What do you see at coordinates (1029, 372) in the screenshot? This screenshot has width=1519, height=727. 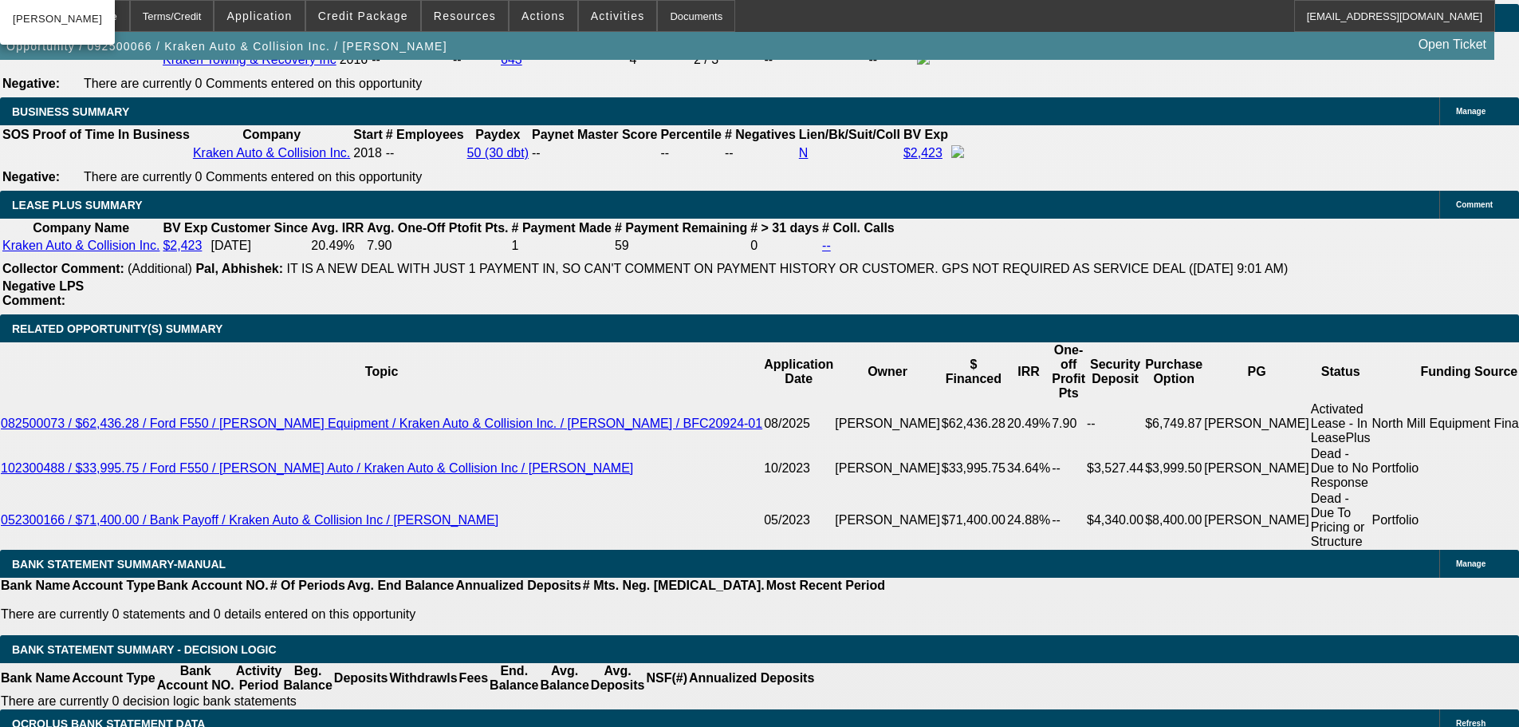 I see `th: IRR` at bounding box center [1029, 372].